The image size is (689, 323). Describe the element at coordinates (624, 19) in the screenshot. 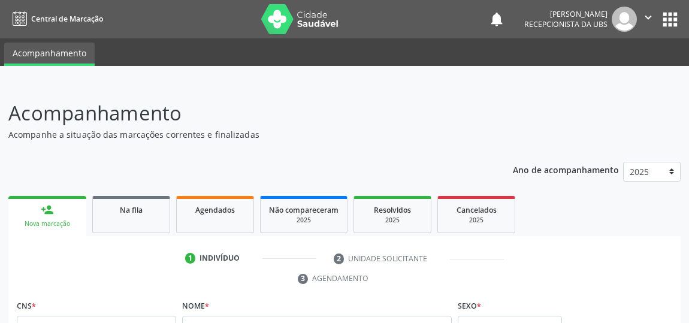

I see `img: img` at that location.